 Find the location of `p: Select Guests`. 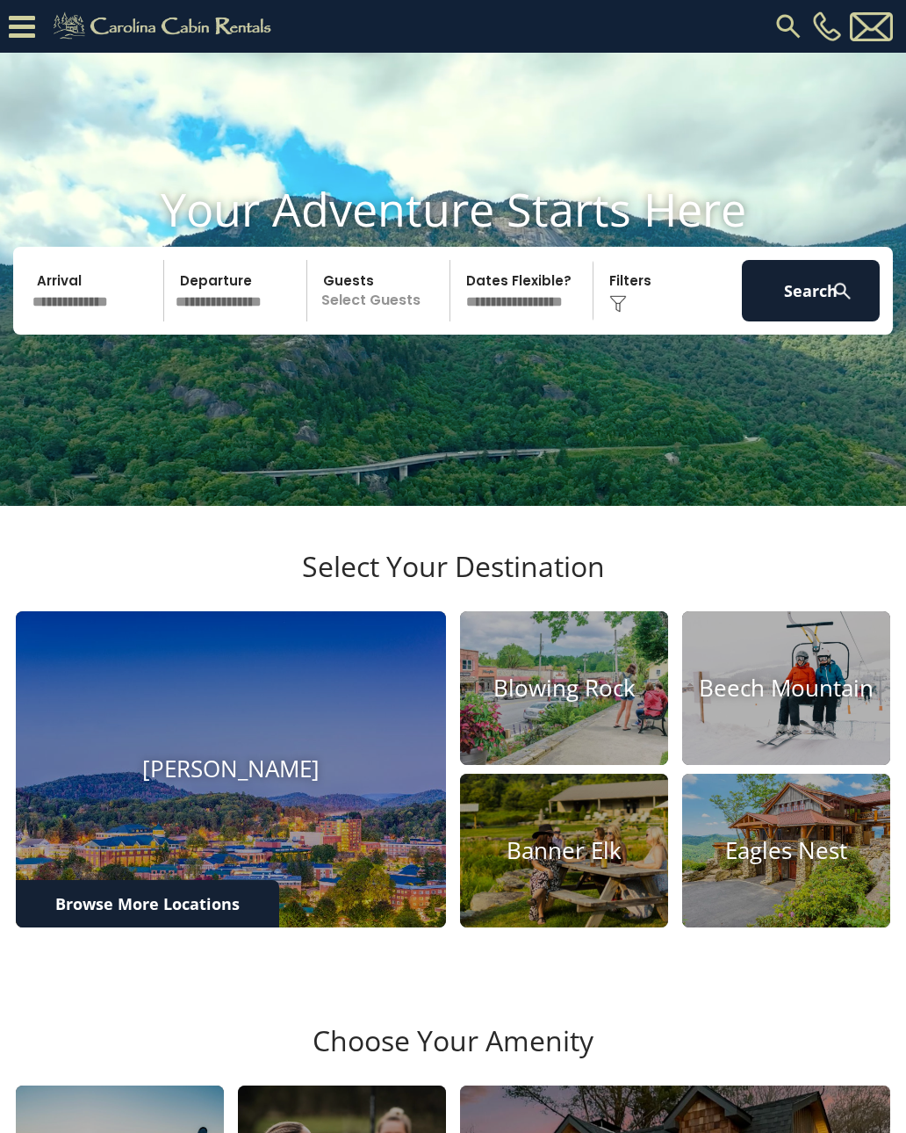

p: Select Guests is located at coordinates (381, 291).